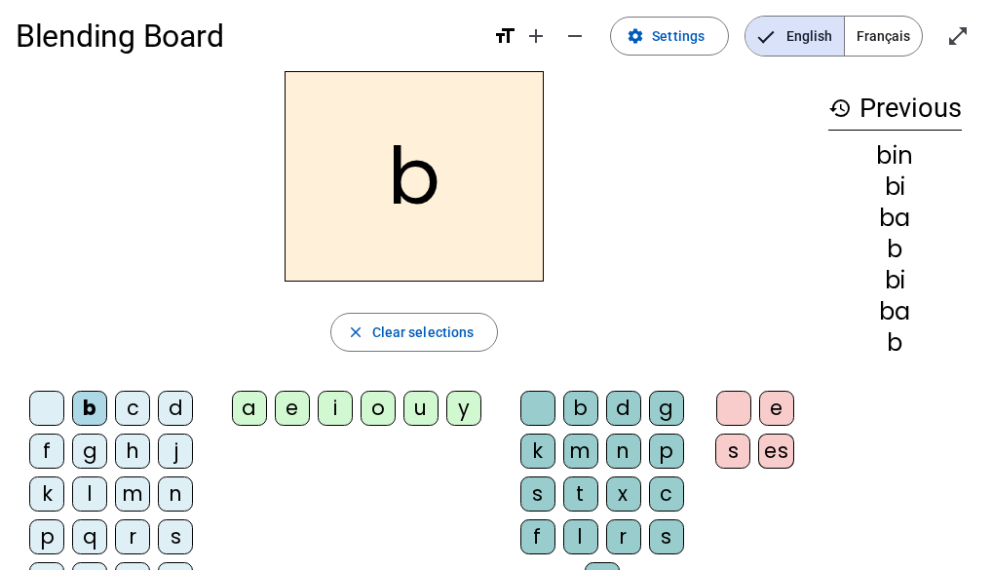  I want to click on button: Clear selections, so click(414, 332).